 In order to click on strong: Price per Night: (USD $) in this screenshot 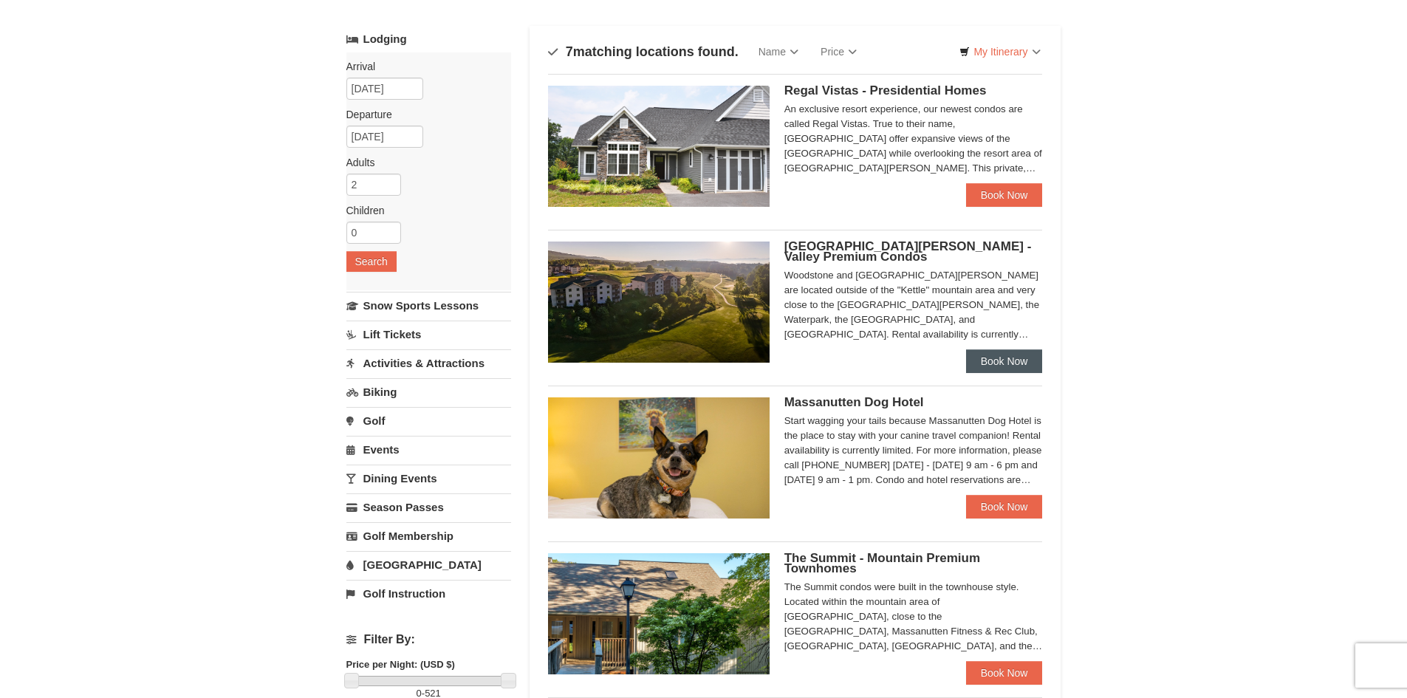, I will do `click(400, 664)`.